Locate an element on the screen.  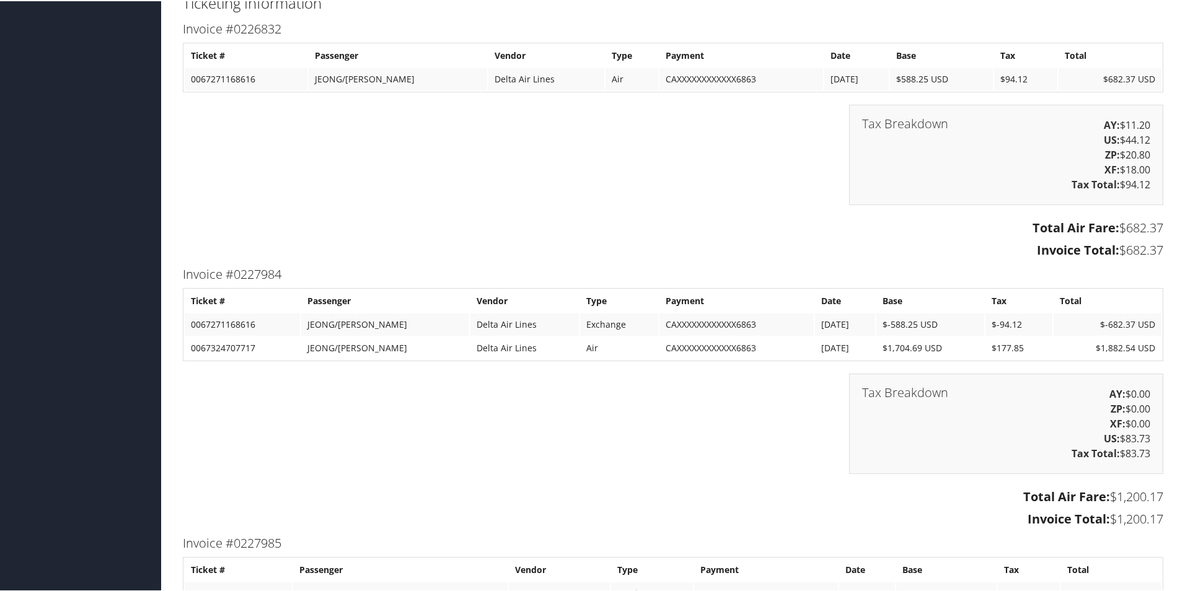
td: 0067324707717 is located at coordinates (242, 347).